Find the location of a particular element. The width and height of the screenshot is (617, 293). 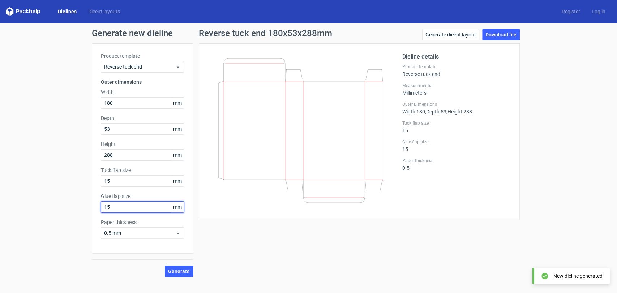

a: Download file is located at coordinates (501, 35).